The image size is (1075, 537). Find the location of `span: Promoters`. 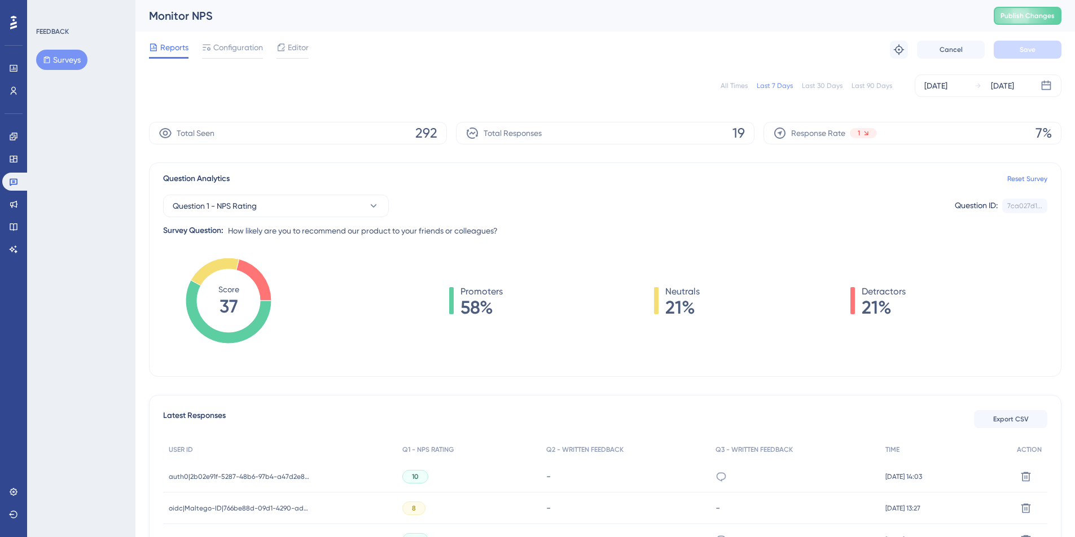

span: Promoters is located at coordinates (481, 292).